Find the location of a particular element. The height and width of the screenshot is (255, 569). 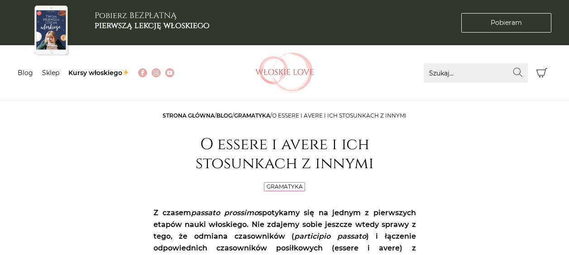

em: passato prossimo is located at coordinates (225, 213).